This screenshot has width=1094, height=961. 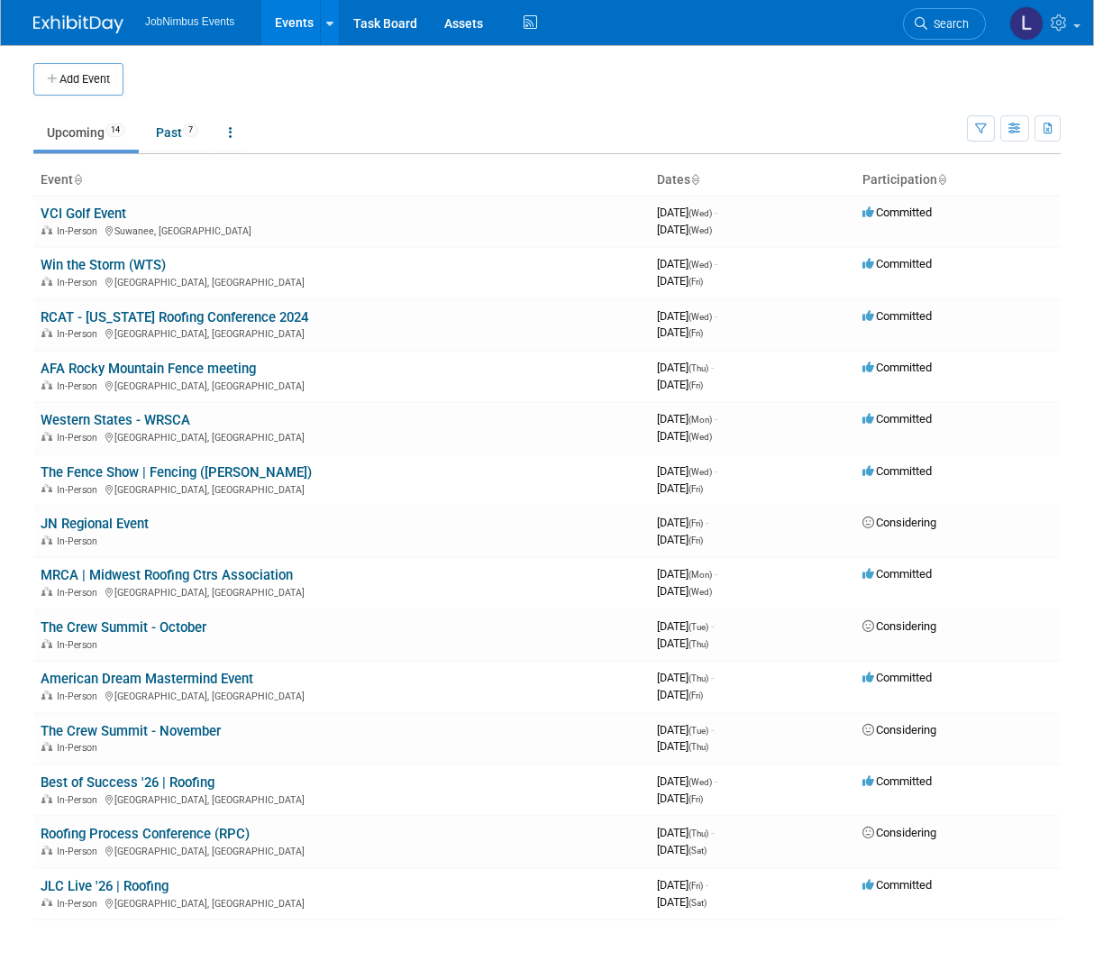 I want to click on span: Search, so click(x=948, y=23).